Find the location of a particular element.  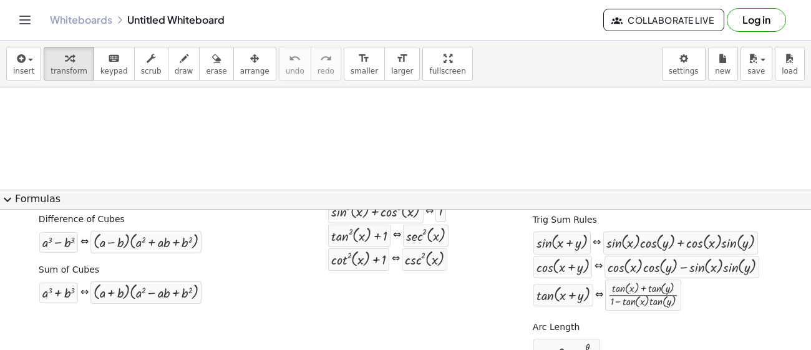

button: erase is located at coordinates (216, 64).